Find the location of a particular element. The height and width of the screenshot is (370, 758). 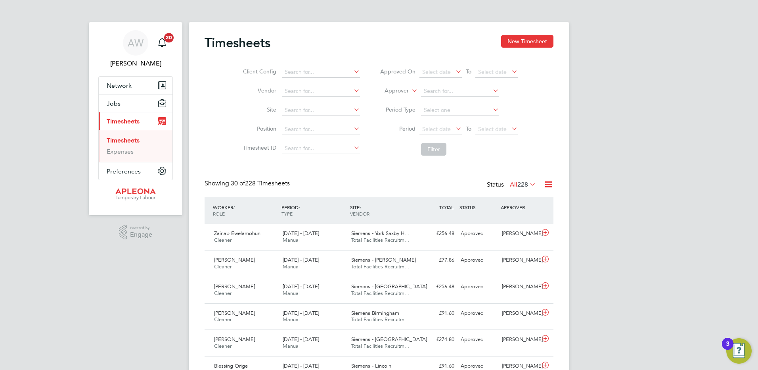

label: Position is located at coordinates (259, 128).